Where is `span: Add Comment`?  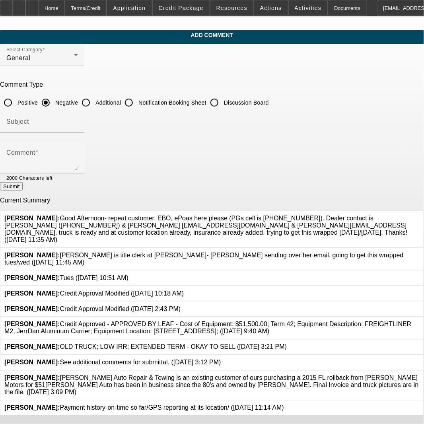
span: Add Comment is located at coordinates (212, 35).